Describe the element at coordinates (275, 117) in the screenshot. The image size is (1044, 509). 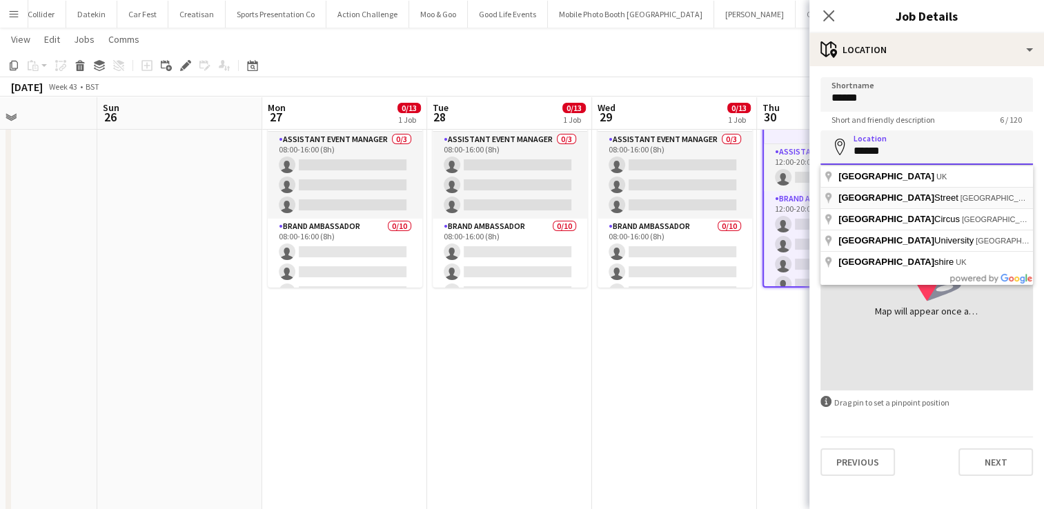
I see `span: 27` at that location.